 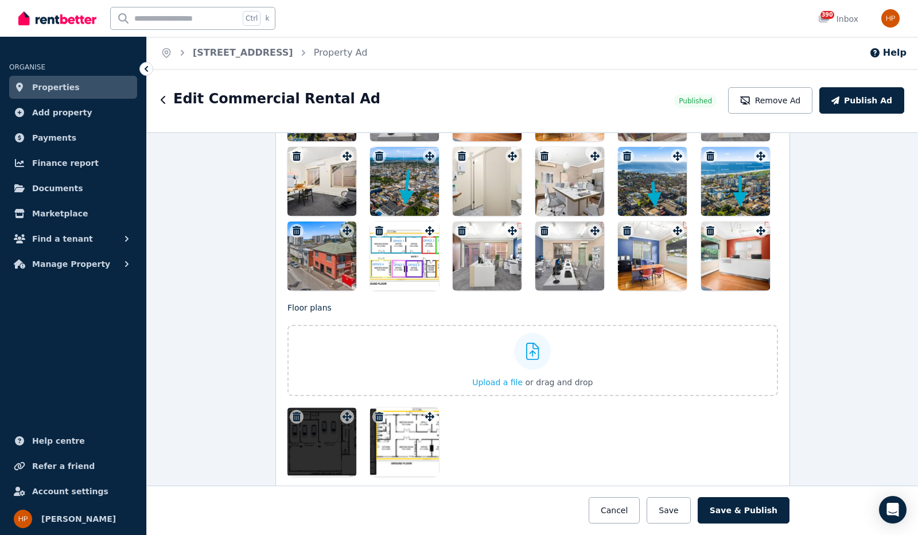 What do you see at coordinates (73, 112) in the screenshot?
I see `a: Add property` at bounding box center [73, 112].